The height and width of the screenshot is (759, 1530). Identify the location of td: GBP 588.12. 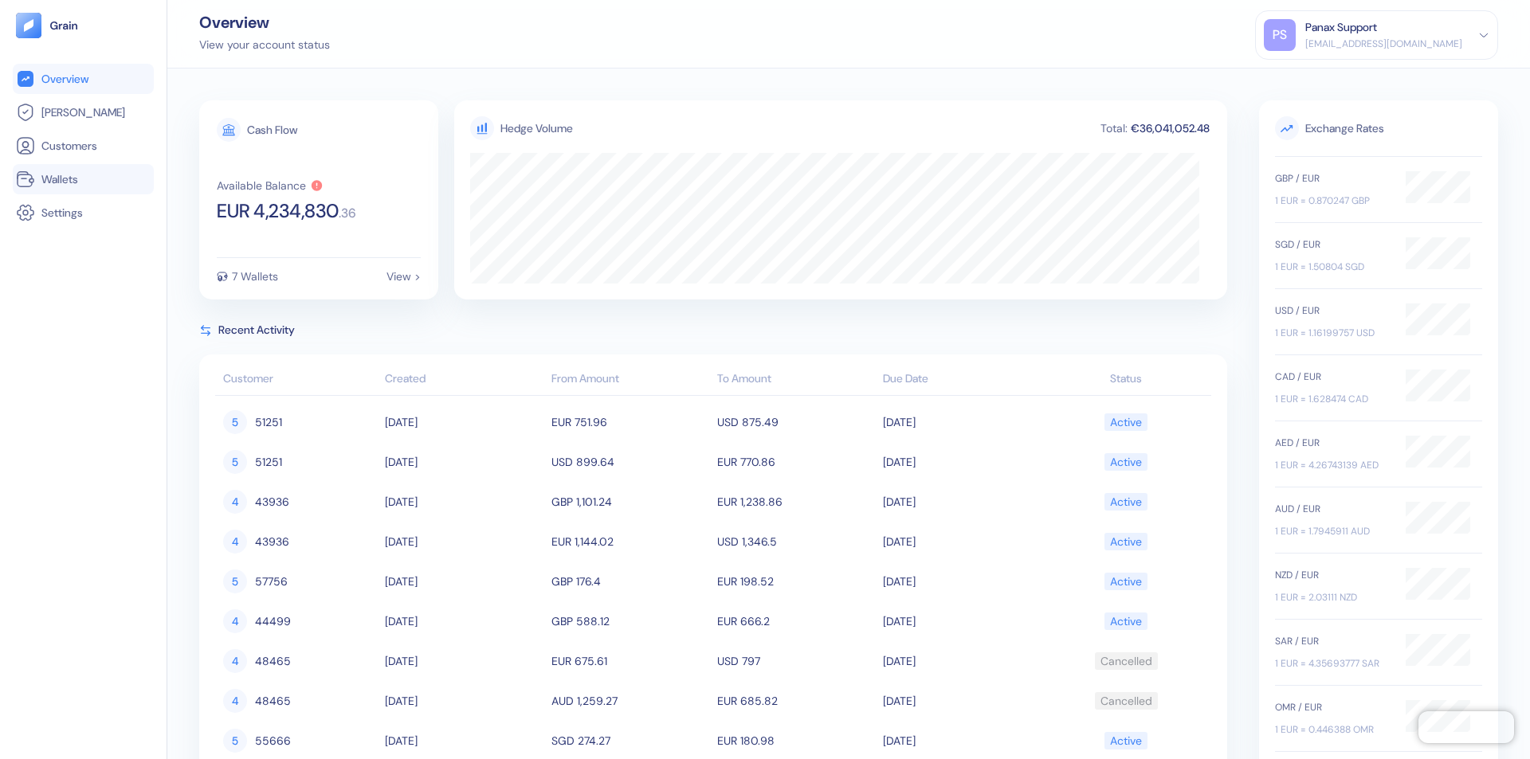
(630, 622).